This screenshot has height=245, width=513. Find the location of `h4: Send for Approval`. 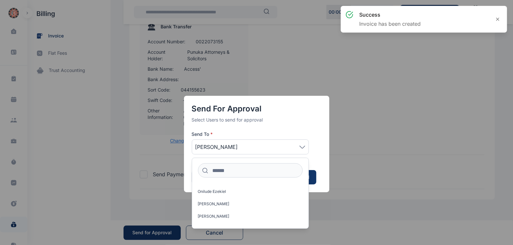

h4: Send for Approval is located at coordinates (257, 109).